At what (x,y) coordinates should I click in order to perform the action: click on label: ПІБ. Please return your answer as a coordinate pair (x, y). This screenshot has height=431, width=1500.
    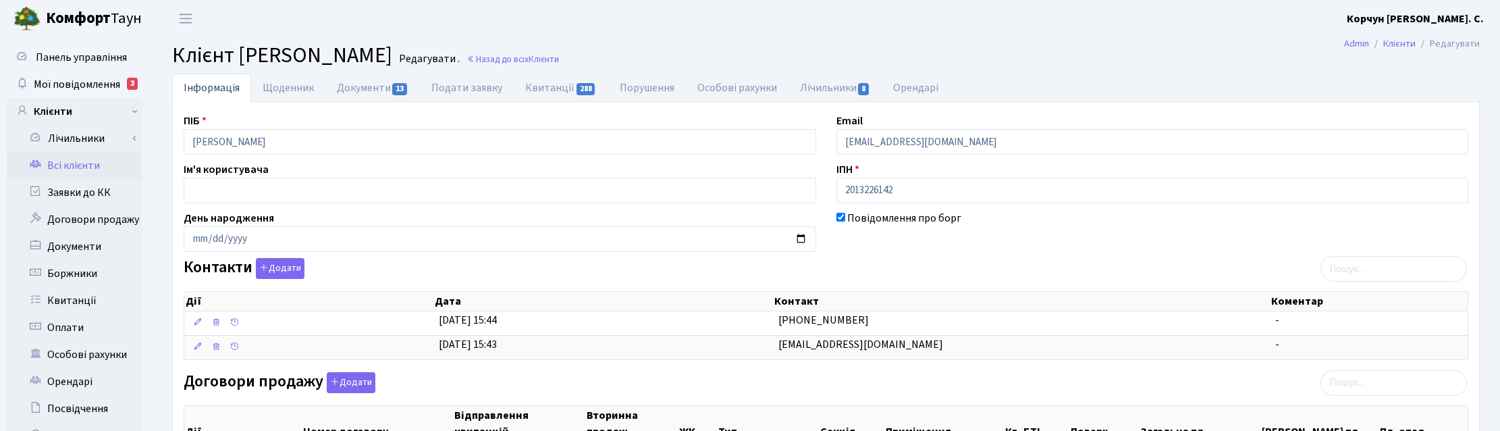
    Looking at the image, I should click on (195, 121).